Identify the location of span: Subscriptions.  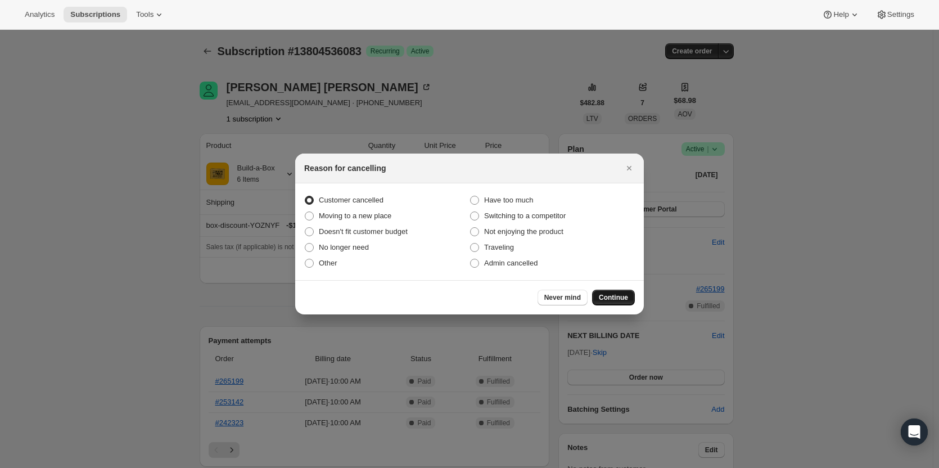
(95, 15).